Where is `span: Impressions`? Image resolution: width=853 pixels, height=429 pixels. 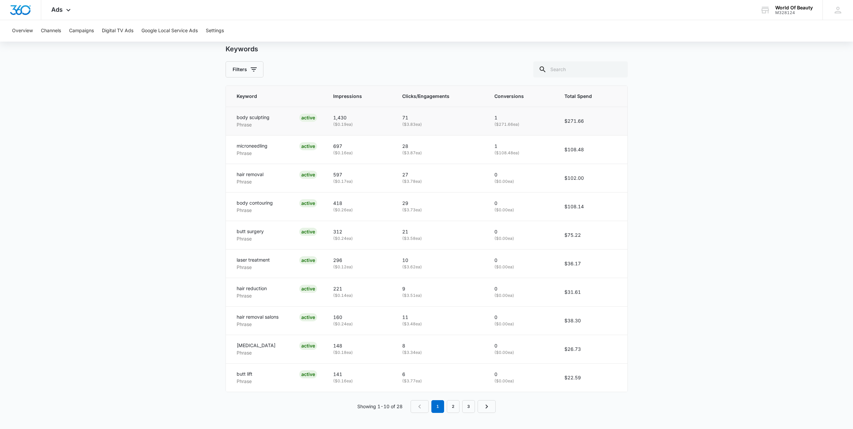
span: Impressions is located at coordinates (355, 96).